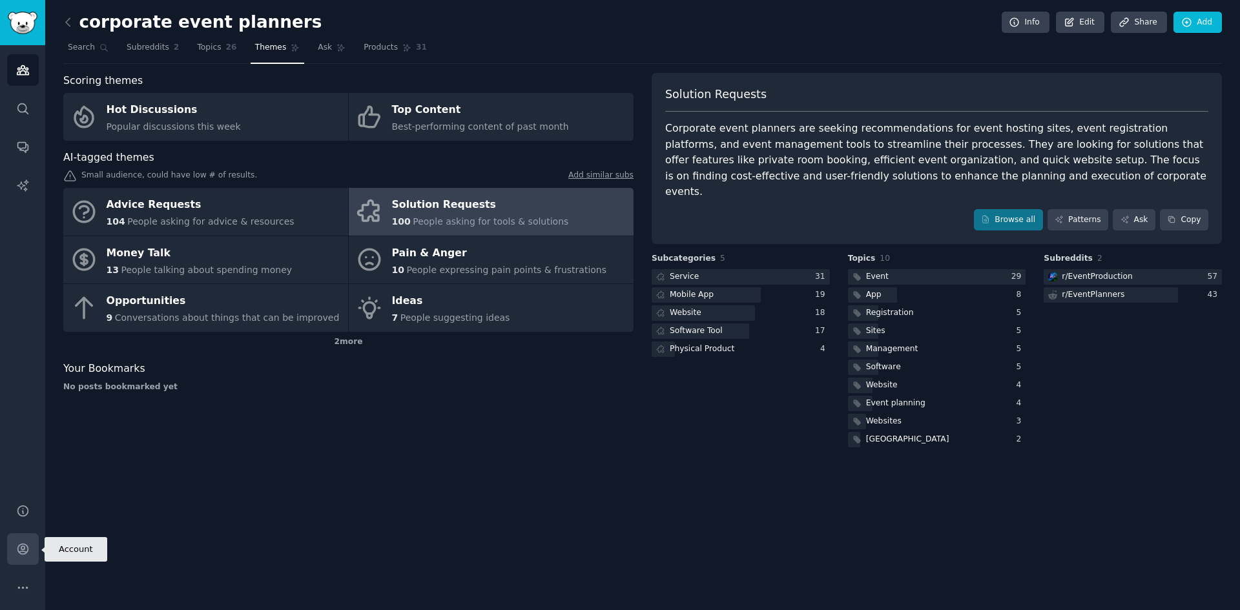 This screenshot has height=610, width=1240. I want to click on div: Hot Discussions, so click(174, 110).